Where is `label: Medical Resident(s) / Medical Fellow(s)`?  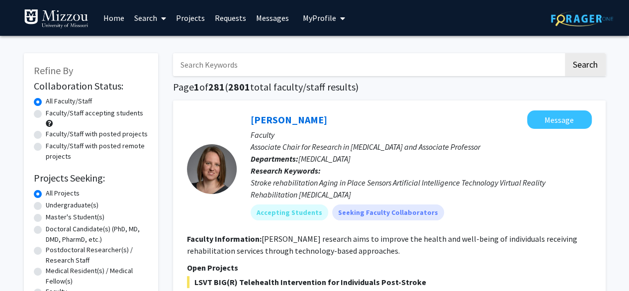
label: Medical Resident(s) / Medical Fellow(s) is located at coordinates (97, 276).